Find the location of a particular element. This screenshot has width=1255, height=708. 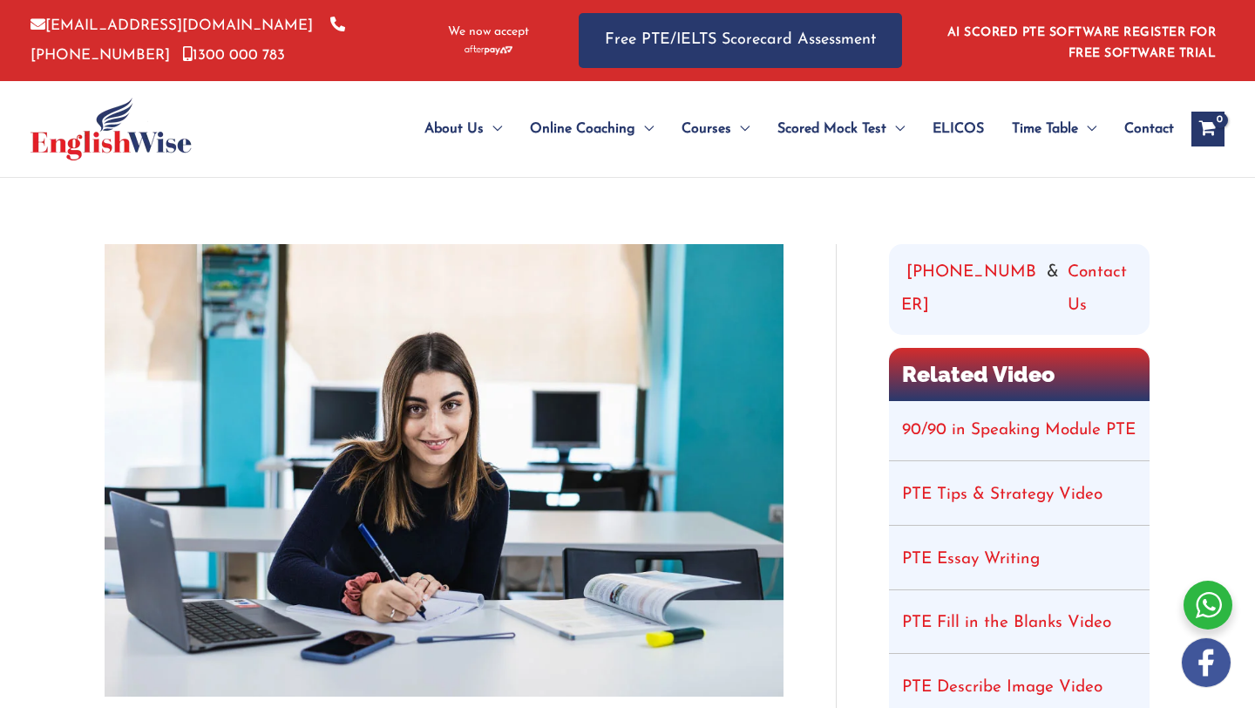

img: cropped-ew-logo is located at coordinates (111, 129).